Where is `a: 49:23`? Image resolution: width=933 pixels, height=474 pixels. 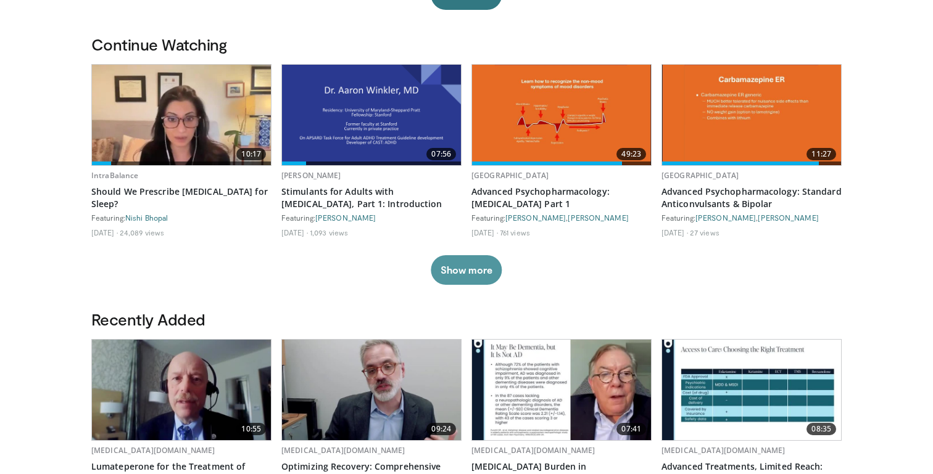 a: 49:23 is located at coordinates (561, 115).